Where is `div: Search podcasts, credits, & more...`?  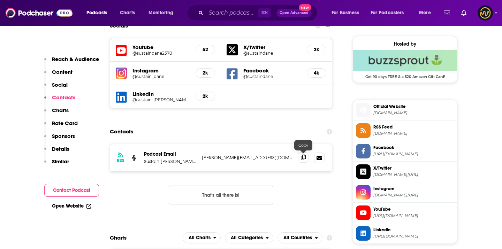 div: Search podcasts, credits, & more... is located at coordinates (259, 13).